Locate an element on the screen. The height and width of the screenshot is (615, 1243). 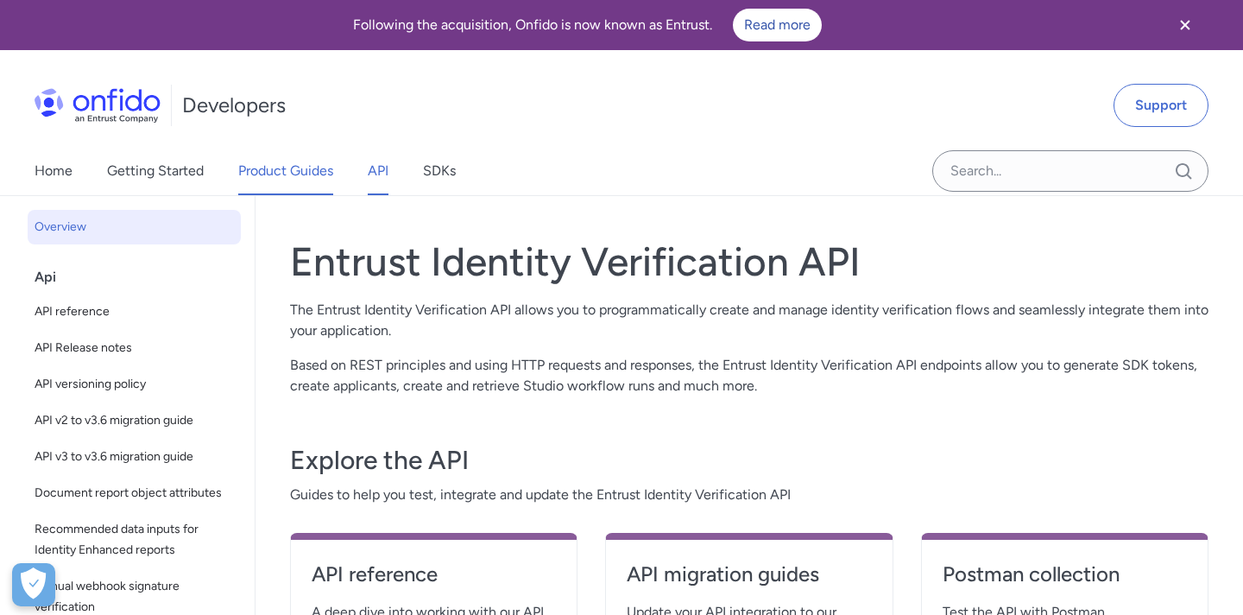
h3: Explore the API is located at coordinates (749, 460).